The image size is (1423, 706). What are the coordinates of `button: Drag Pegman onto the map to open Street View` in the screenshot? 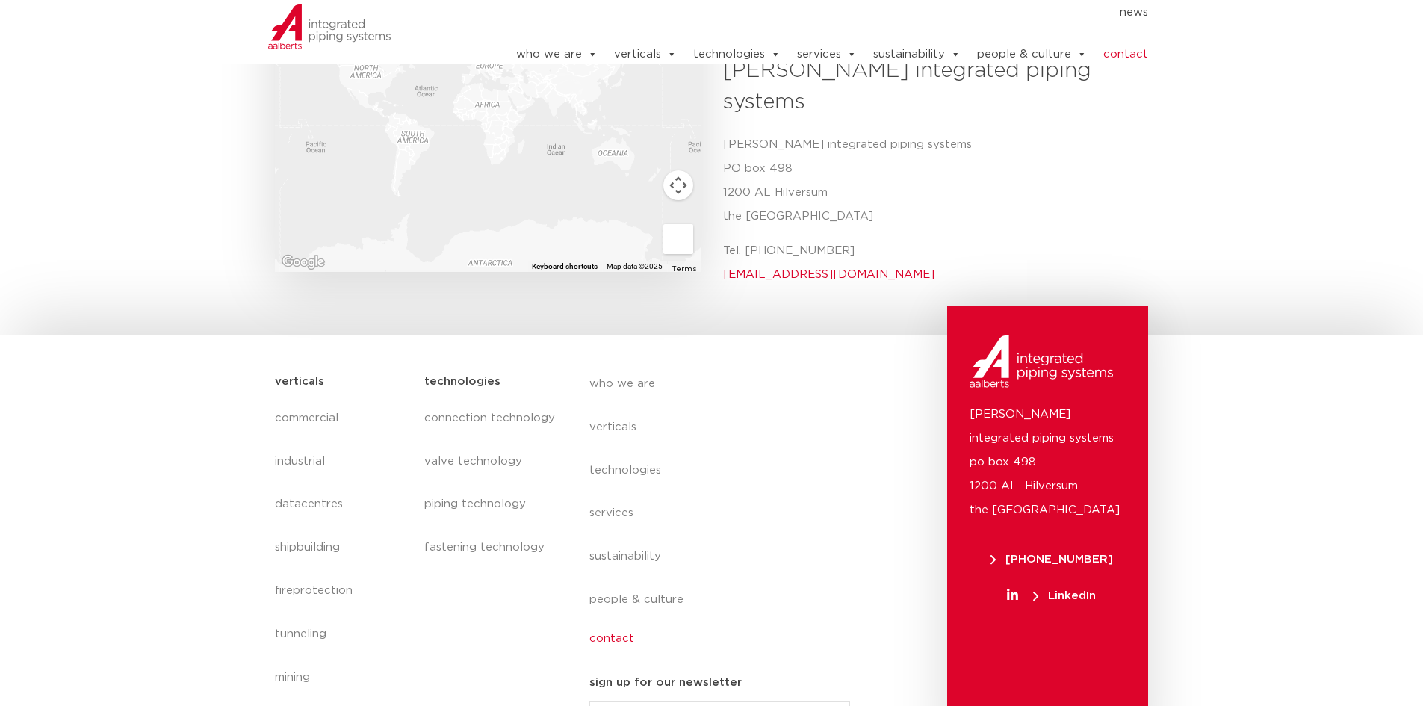 It's located at (678, 239).